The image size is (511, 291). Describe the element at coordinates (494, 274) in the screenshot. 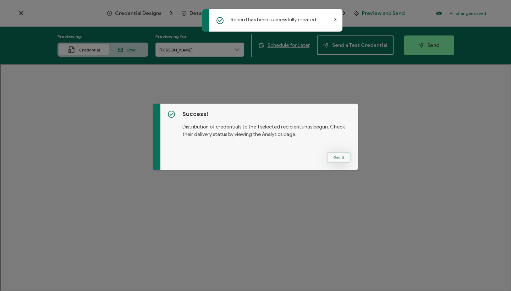

I see `div: Chat Widget` at that location.